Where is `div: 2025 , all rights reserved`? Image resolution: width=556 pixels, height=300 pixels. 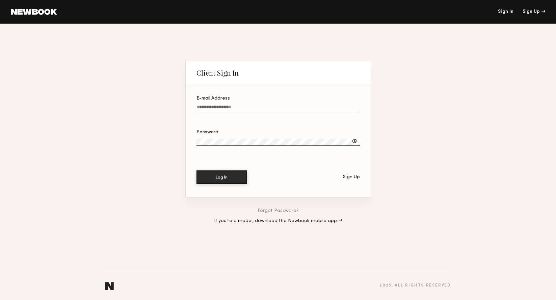
div: 2025 , all rights reserved is located at coordinates (415, 286).